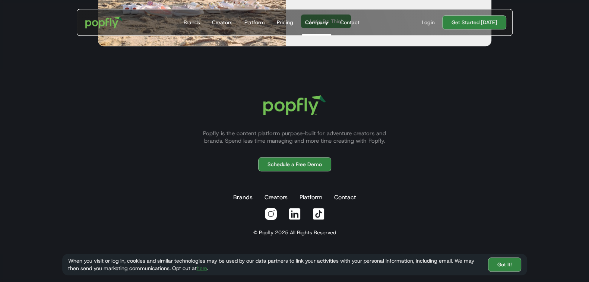  I want to click on div: Pricing, so click(285, 22).